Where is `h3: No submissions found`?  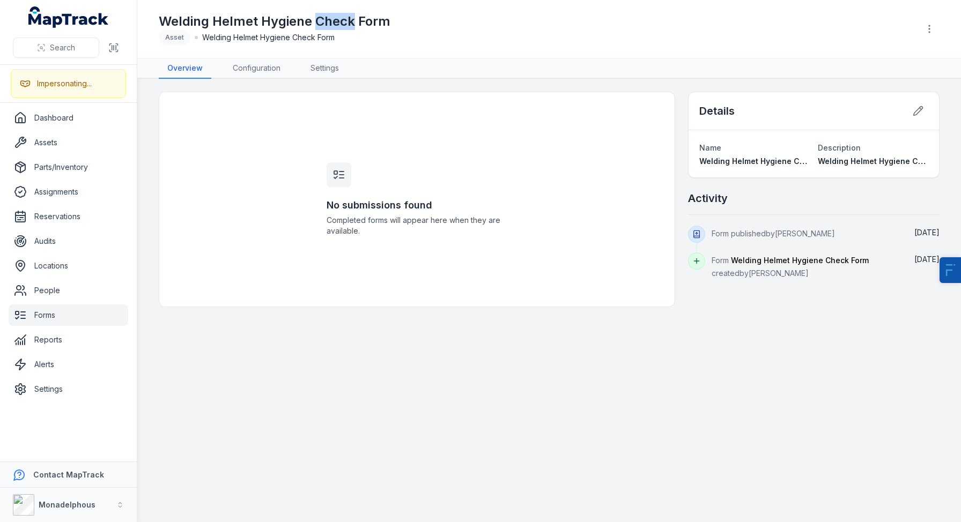 h3: No submissions found is located at coordinates (417, 205).